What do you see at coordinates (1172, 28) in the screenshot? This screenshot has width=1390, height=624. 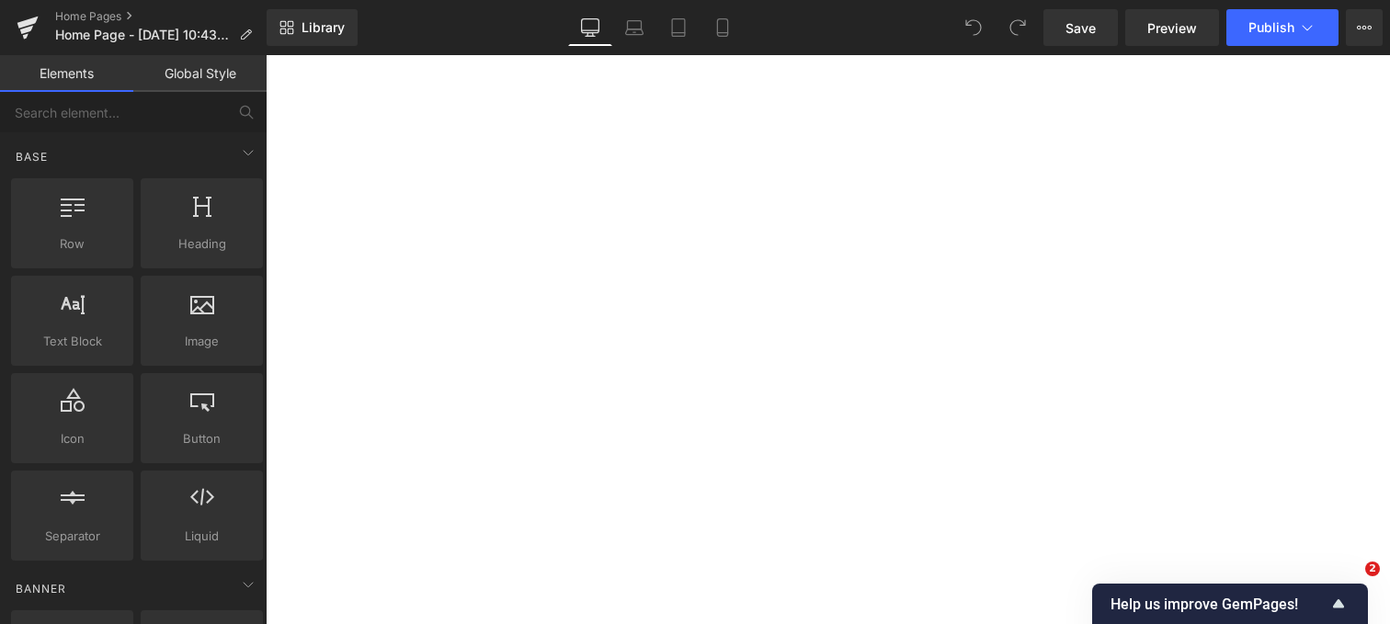 I see `a: Preview` at bounding box center [1172, 28].